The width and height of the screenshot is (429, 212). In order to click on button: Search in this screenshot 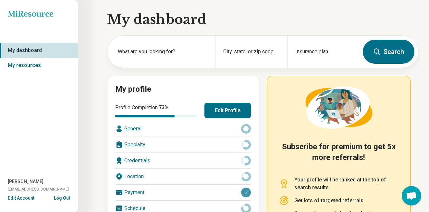, I will do `click(389, 52)`.